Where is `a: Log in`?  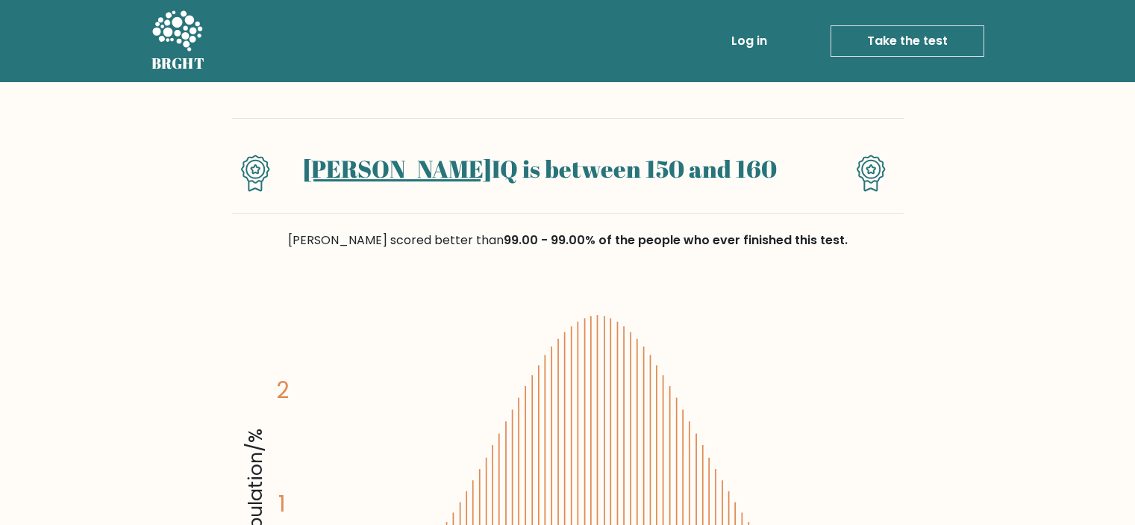
a: Log in is located at coordinates (749, 41).